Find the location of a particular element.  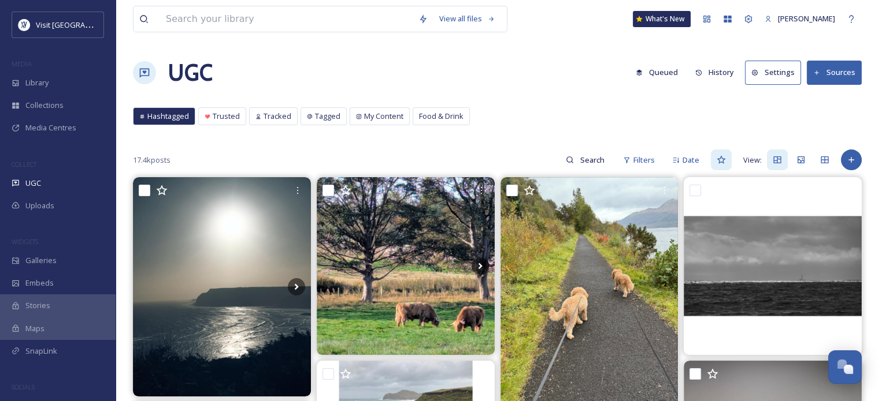

input: Search is located at coordinates (592, 160).